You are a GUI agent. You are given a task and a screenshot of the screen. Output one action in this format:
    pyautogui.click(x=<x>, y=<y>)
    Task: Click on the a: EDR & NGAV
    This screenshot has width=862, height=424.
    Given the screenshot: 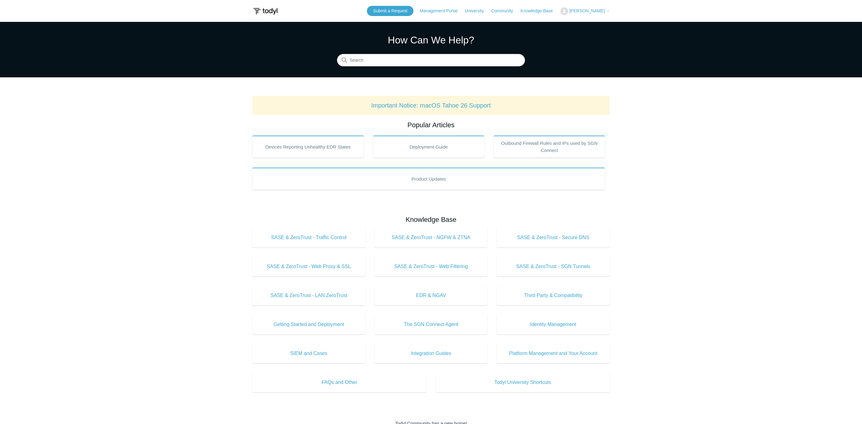 What is the action you would take?
    pyautogui.click(x=431, y=296)
    